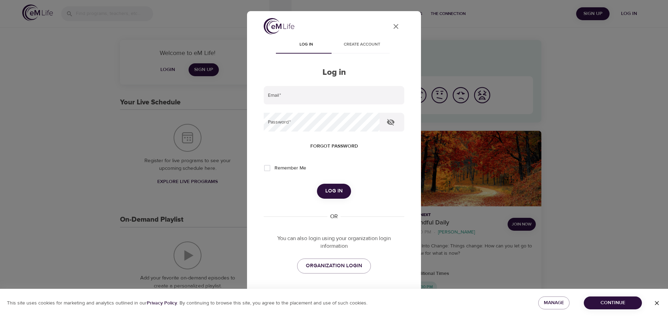 The height and width of the screenshot is (317, 668). What do you see at coordinates (554, 303) in the screenshot?
I see `span: Manage` at bounding box center [554, 303].